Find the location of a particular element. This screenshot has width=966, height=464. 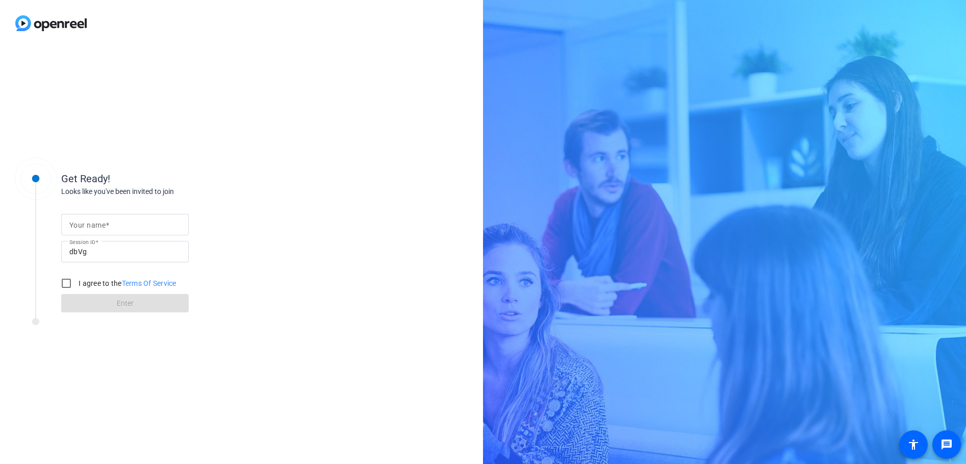

label: I agree to the is located at coordinates (127, 283).